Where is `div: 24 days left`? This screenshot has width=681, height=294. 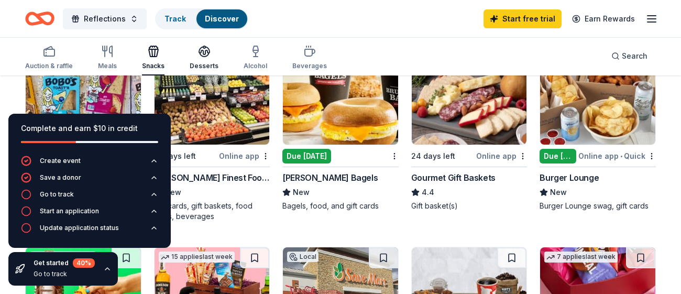
div: 24 days left is located at coordinates (433, 156).